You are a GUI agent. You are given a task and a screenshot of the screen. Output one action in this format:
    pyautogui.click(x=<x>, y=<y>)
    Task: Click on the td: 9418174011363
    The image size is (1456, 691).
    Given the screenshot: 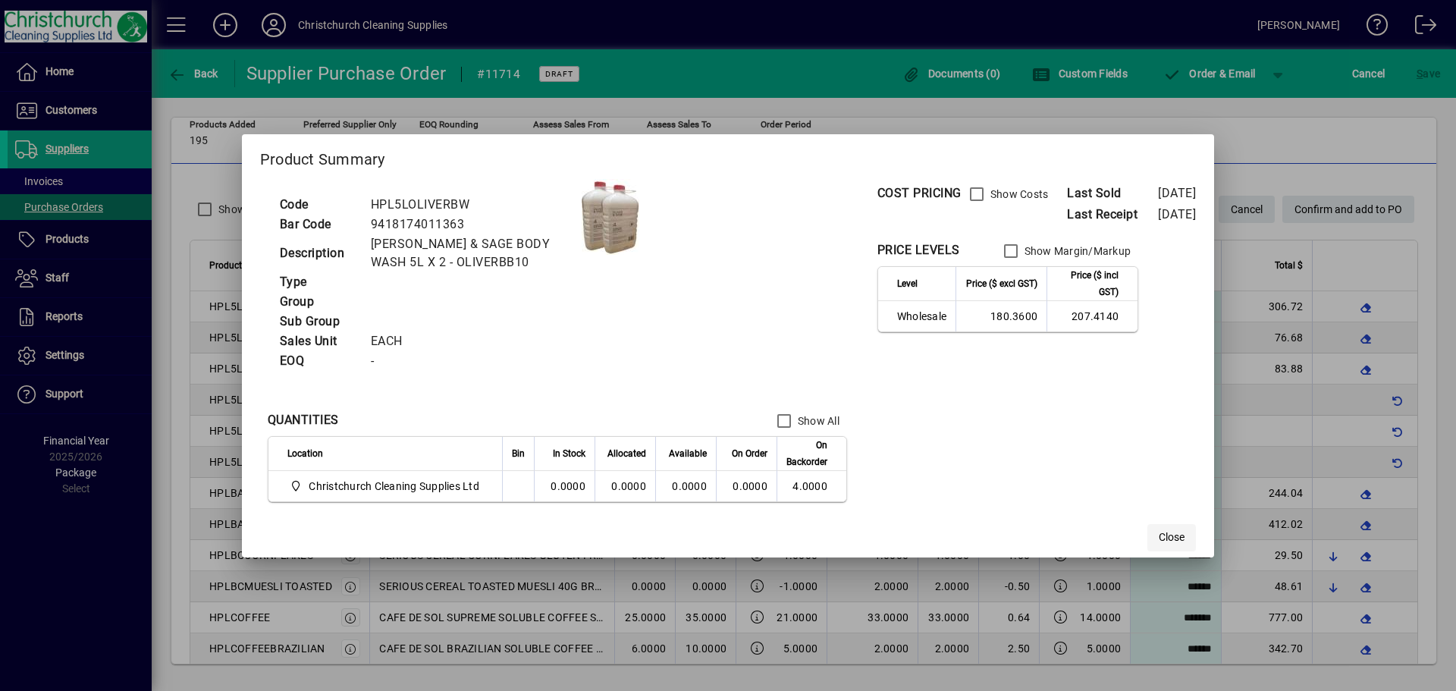 What is the action you would take?
    pyautogui.click(x=472, y=224)
    